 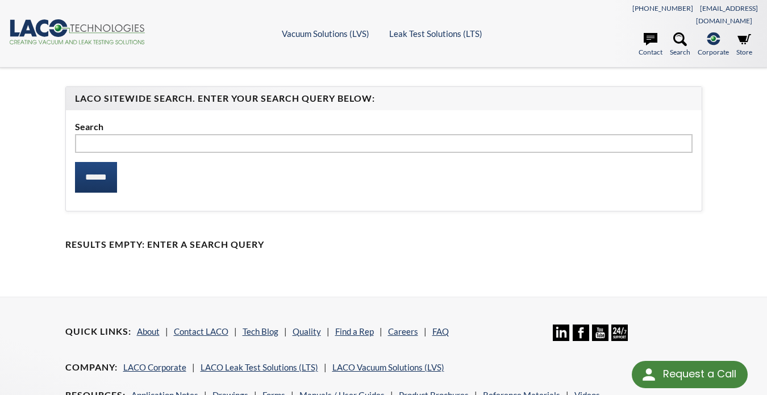 I want to click on a: FAQ, so click(x=440, y=331).